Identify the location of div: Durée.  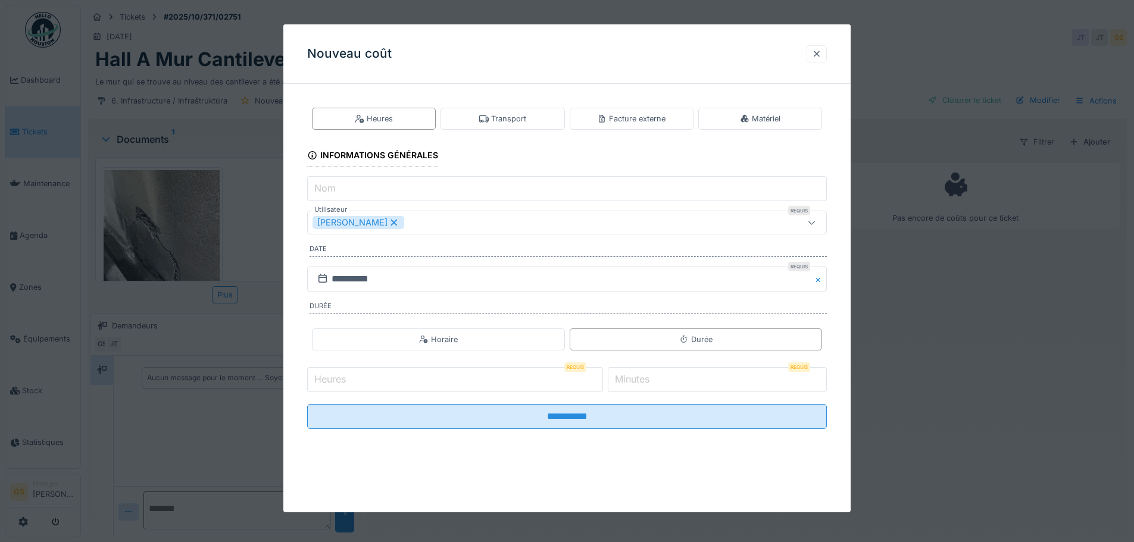
(696, 339).